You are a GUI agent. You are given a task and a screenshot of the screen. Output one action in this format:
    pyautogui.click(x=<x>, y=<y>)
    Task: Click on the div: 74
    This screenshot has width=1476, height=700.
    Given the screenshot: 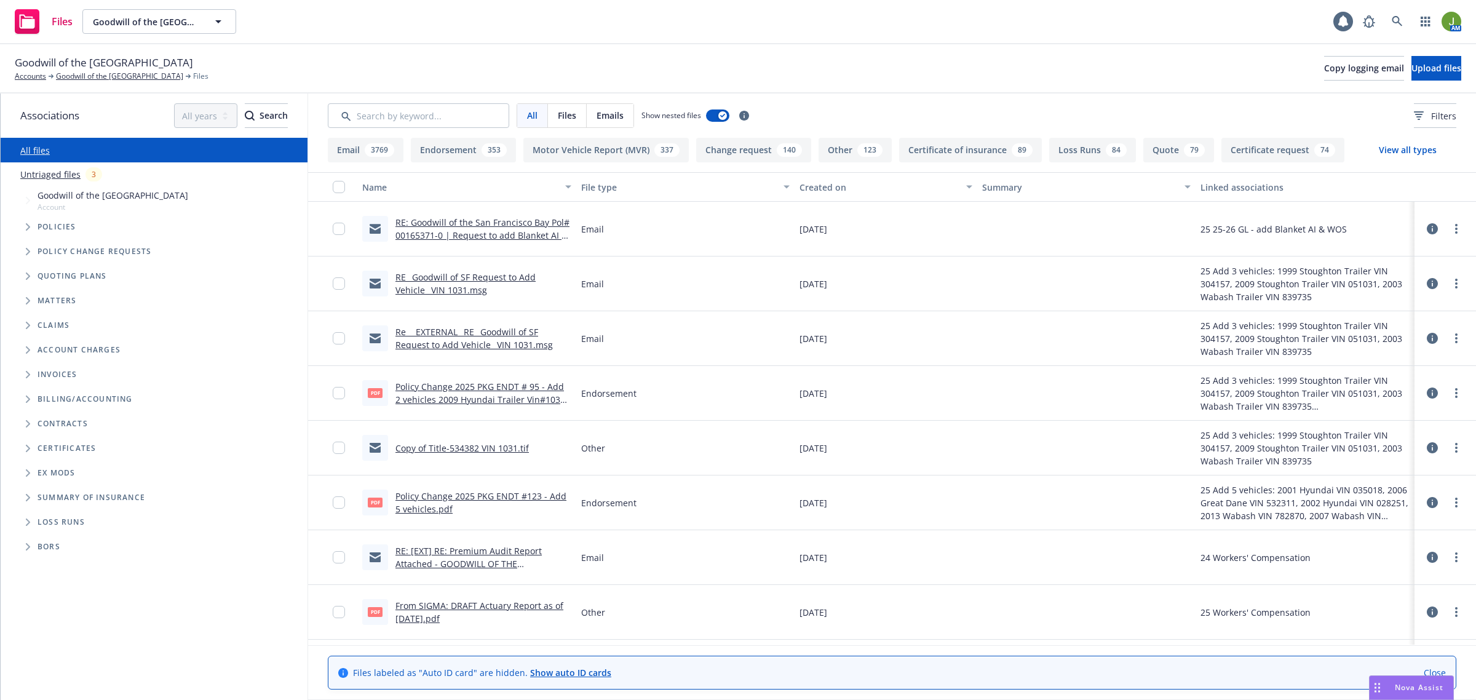 What is the action you would take?
    pyautogui.click(x=1325, y=150)
    